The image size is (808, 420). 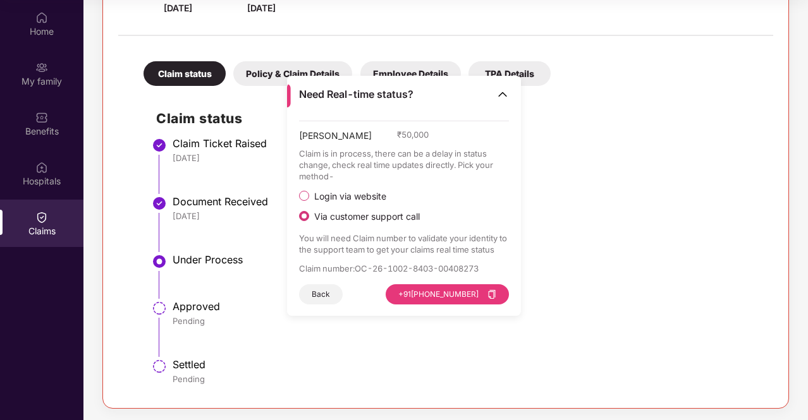 I want to click on div: Employee Details, so click(x=410, y=73).